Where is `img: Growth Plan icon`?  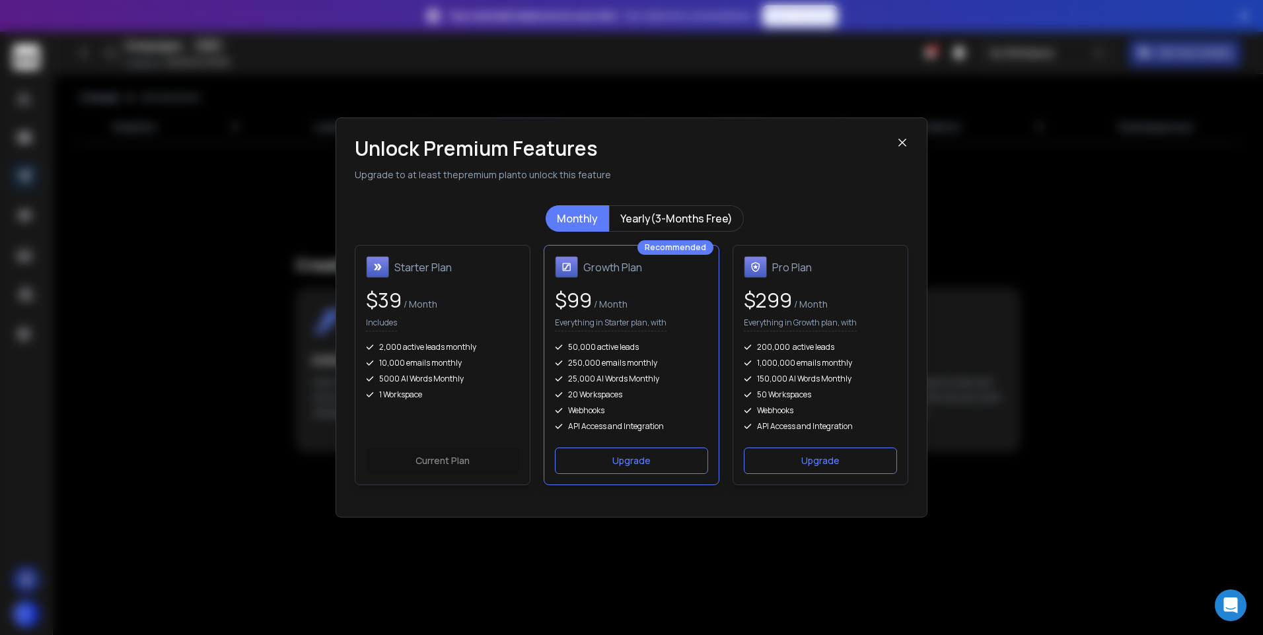
img: Growth Plan icon is located at coordinates (566, 268).